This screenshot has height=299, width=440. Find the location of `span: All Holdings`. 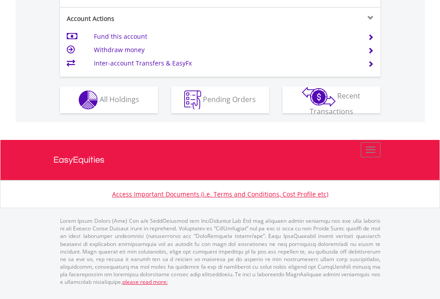

span: All Holdings is located at coordinates (119, 99).